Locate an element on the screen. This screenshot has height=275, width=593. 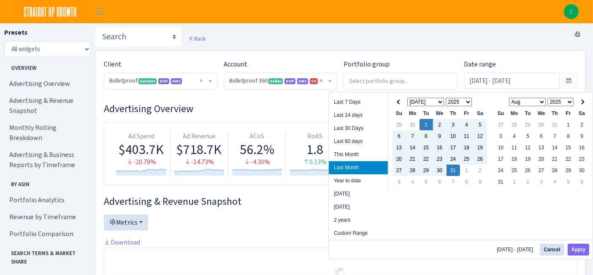
a: Portfolio Analytics is located at coordinates (46, 200).